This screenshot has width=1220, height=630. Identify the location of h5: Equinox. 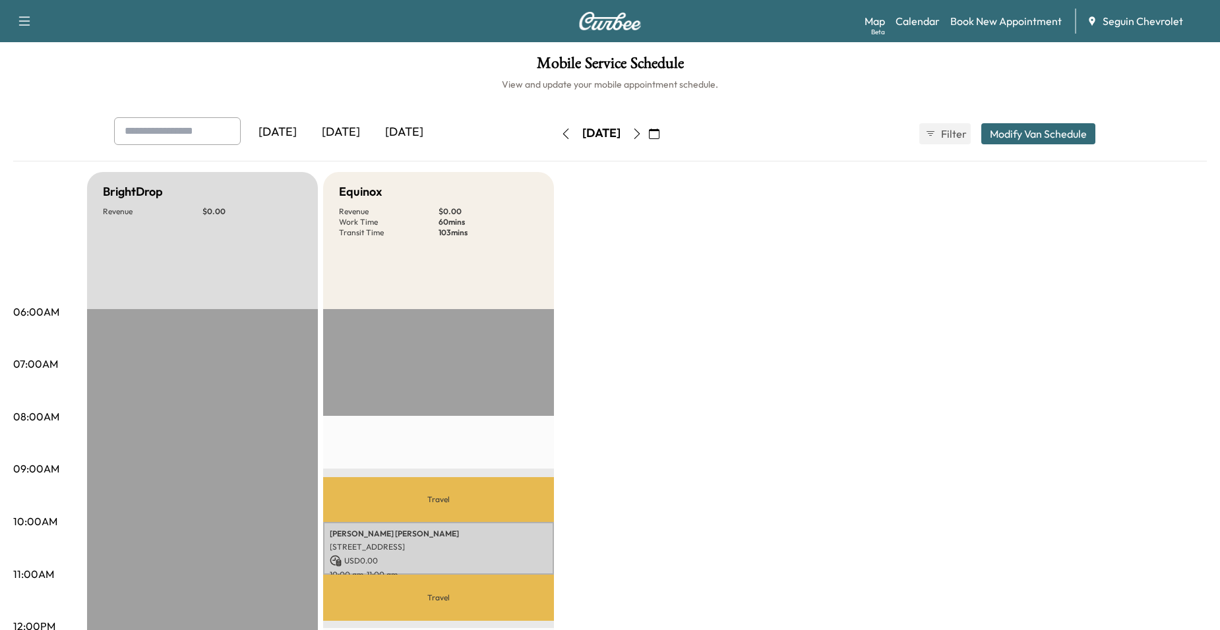
(360, 192).